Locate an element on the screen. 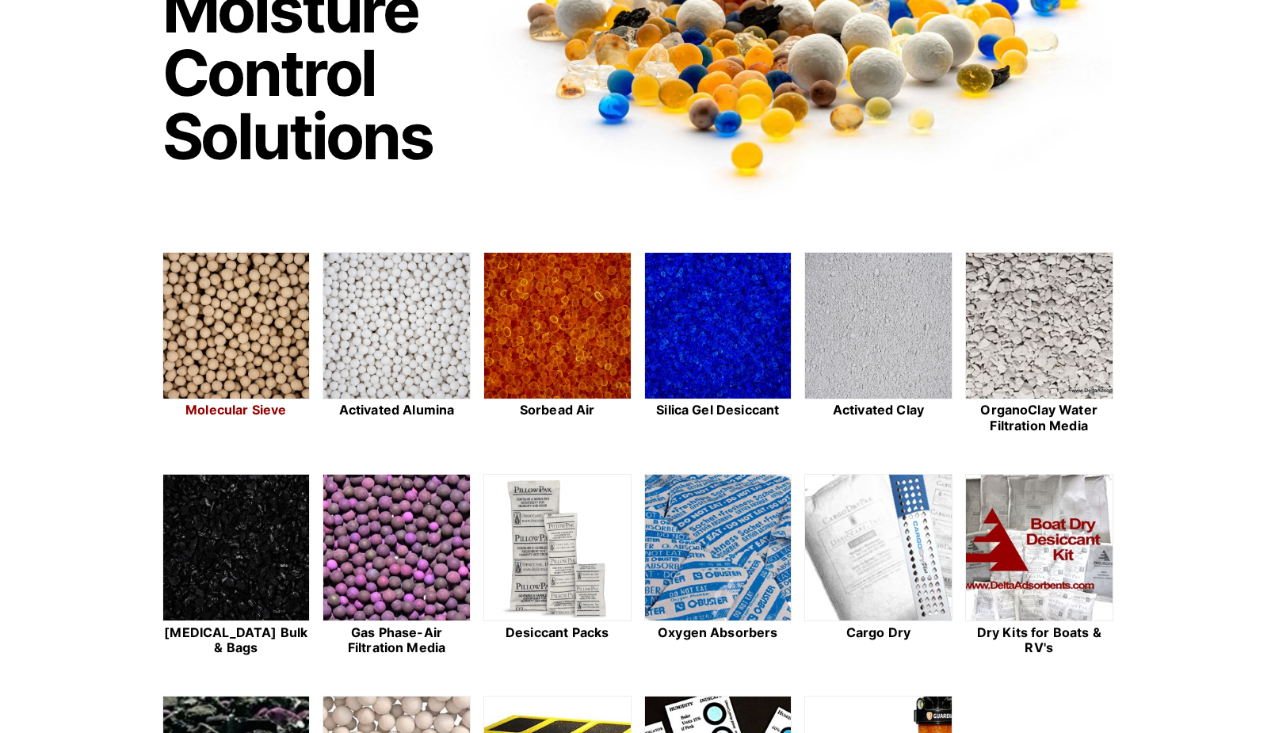 The image size is (1275, 733). h2: Sorbead Air is located at coordinates (557, 410).